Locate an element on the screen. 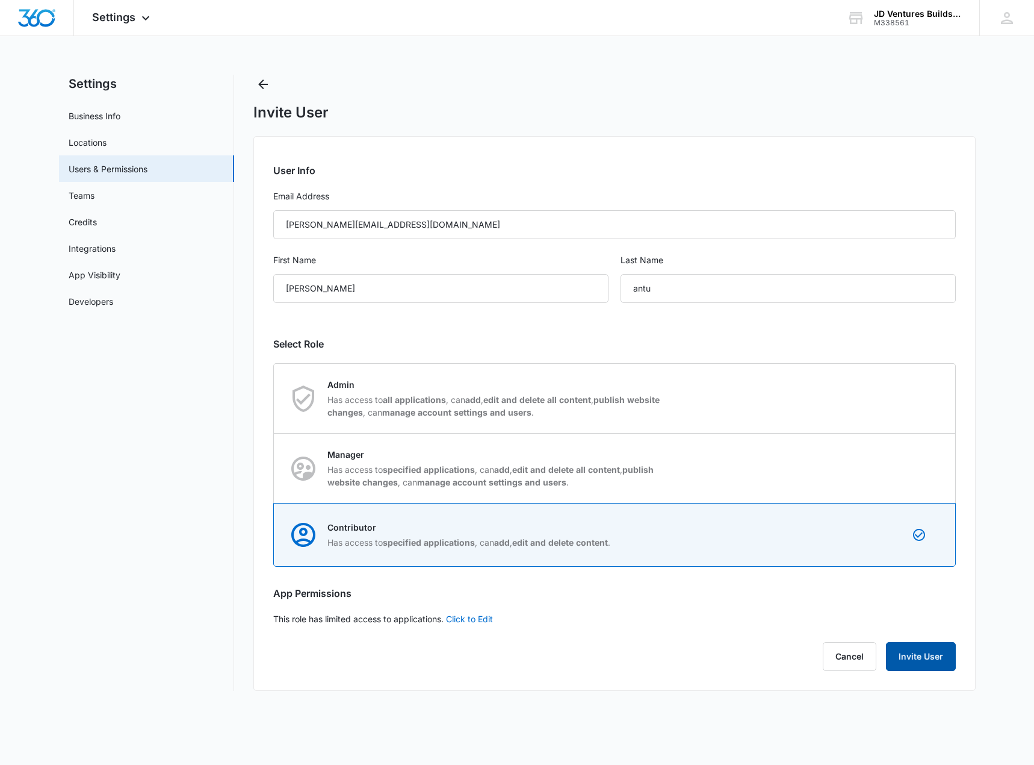  a: Teams is located at coordinates (81, 195).